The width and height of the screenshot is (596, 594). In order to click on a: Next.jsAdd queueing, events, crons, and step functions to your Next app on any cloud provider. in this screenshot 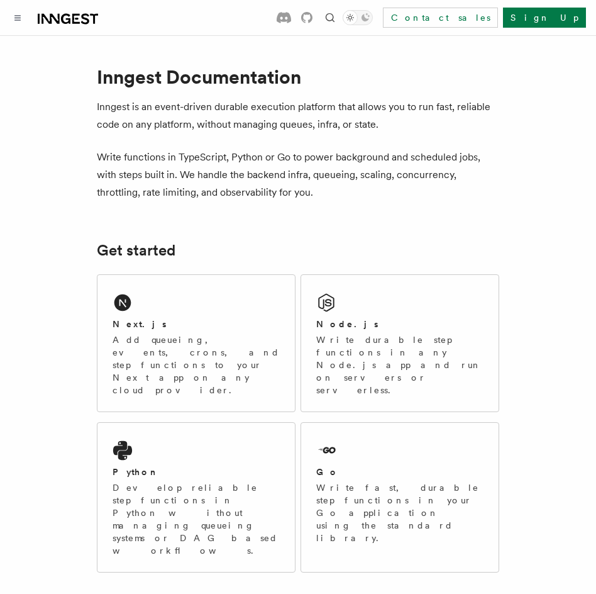, I will do `click(196, 343)`.